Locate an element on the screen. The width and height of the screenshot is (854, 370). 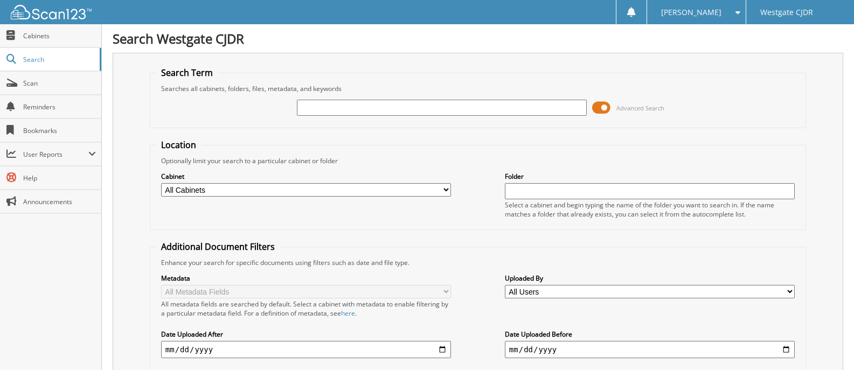
span: Cabinets is located at coordinates (59, 36).